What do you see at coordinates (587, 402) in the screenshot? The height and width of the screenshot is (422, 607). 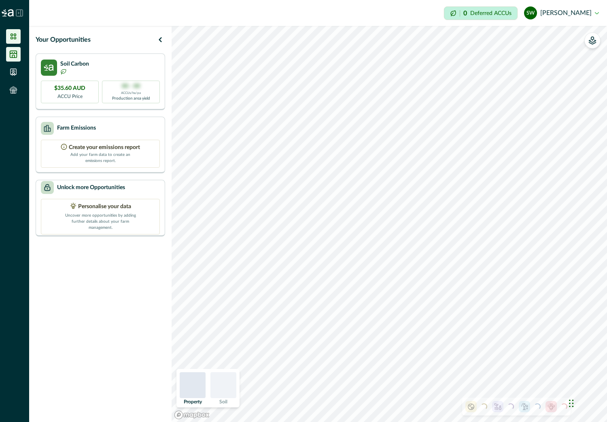 I see `div: Chat Widget` at bounding box center [587, 402].